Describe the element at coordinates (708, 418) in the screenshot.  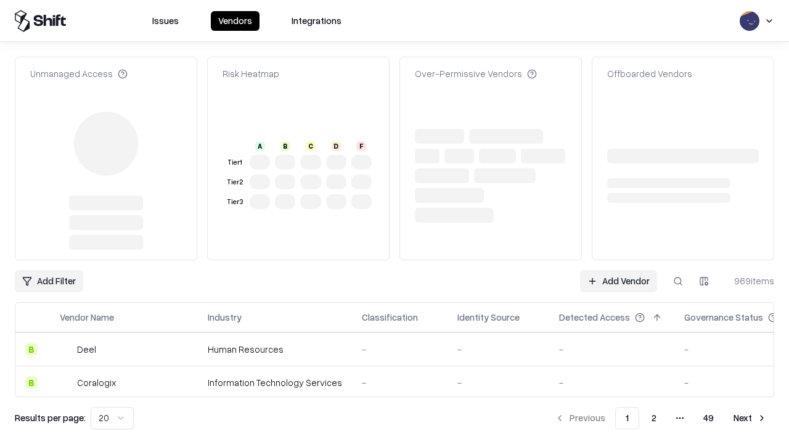
I see `button: 49` at that location.